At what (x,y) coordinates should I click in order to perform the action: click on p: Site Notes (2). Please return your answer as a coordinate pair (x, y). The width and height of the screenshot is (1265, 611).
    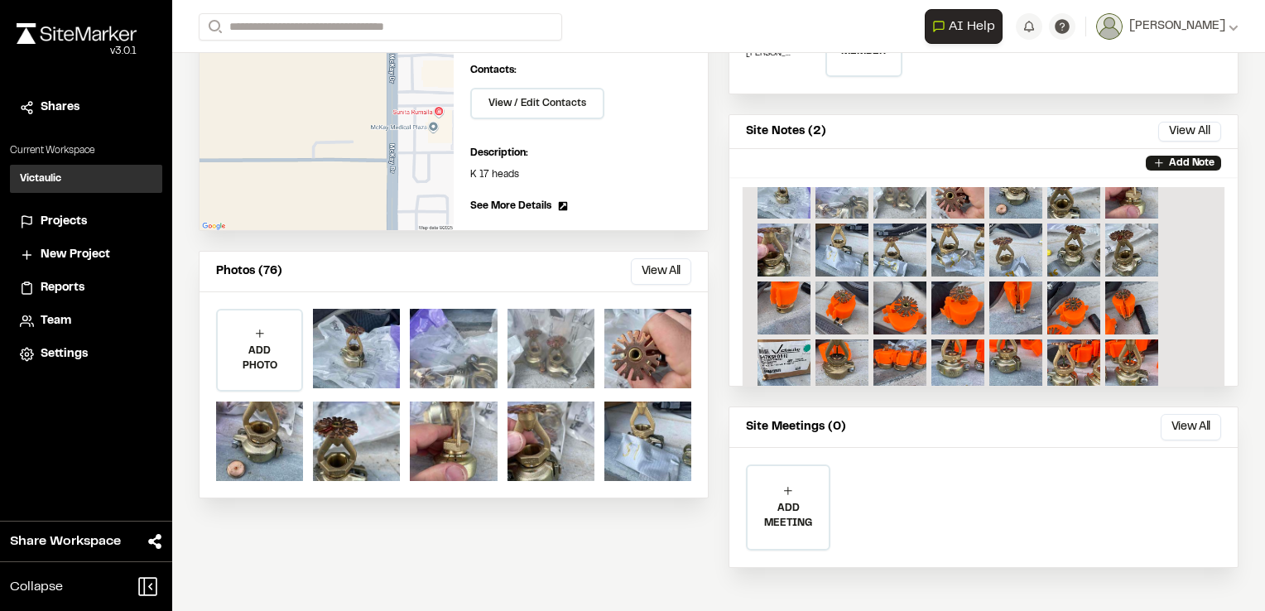
    Looking at the image, I should click on (785, 132).